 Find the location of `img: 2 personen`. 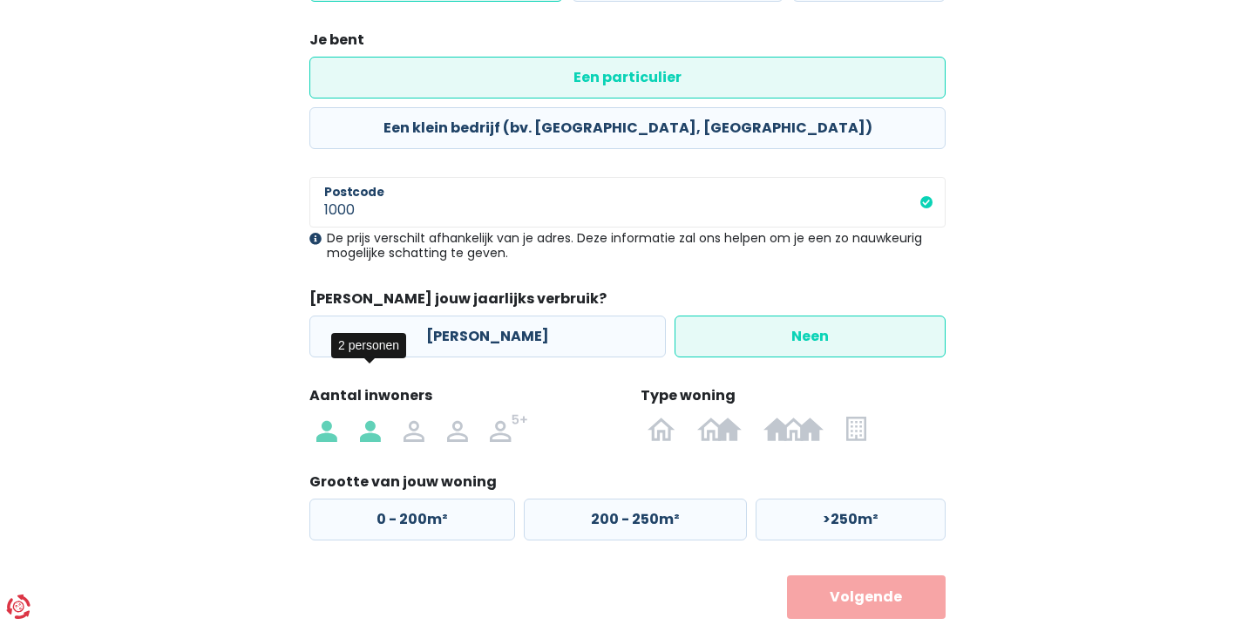

img: 2 personen is located at coordinates (370, 428).